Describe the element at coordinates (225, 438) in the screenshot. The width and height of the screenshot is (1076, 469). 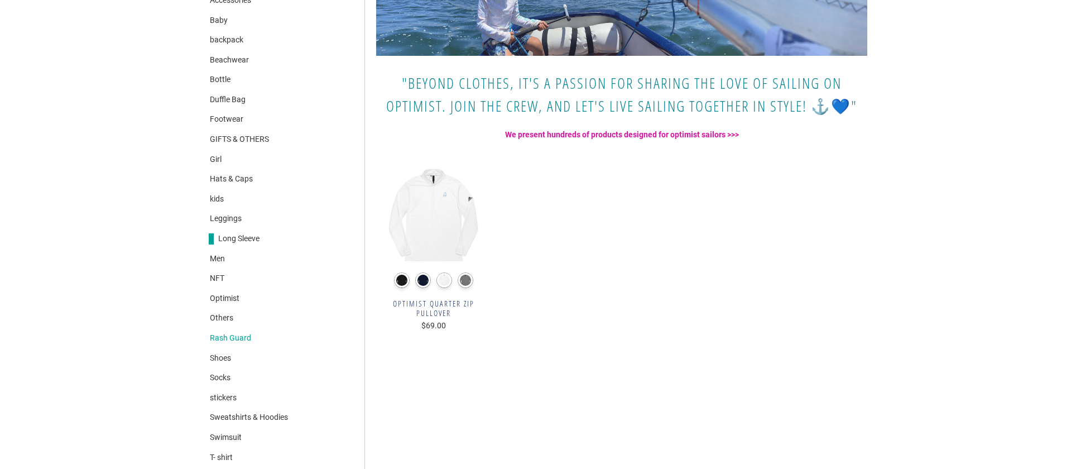
I see `a: Swimsuit` at that location.